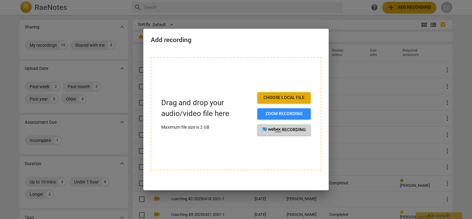  What do you see at coordinates (284, 114) in the screenshot?
I see `span: Zoom recording` at bounding box center [284, 114].